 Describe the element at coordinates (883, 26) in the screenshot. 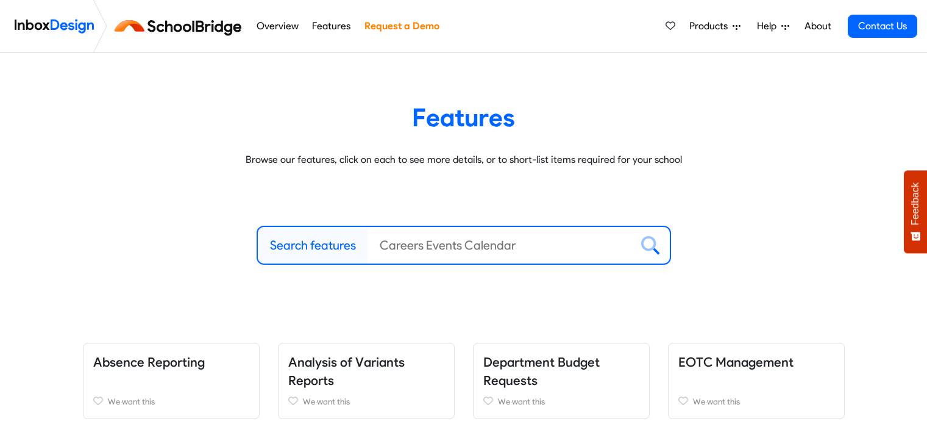

I see `a: Contact Us` at that location.